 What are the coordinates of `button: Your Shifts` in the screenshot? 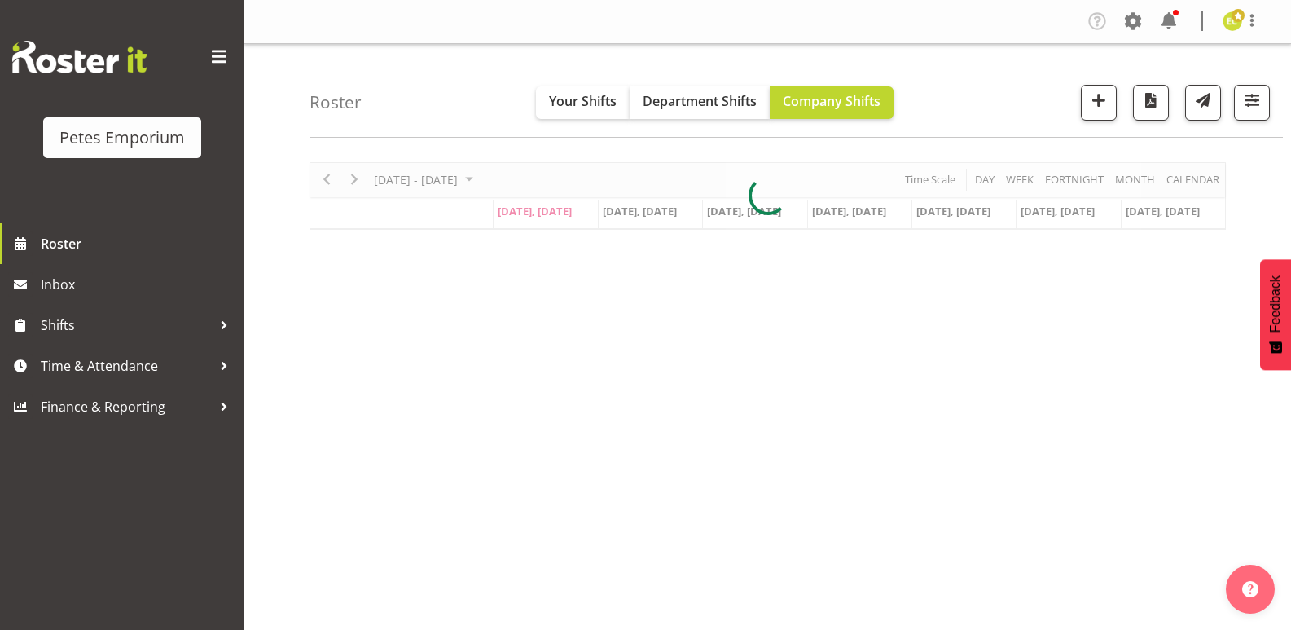 It's located at (582, 103).